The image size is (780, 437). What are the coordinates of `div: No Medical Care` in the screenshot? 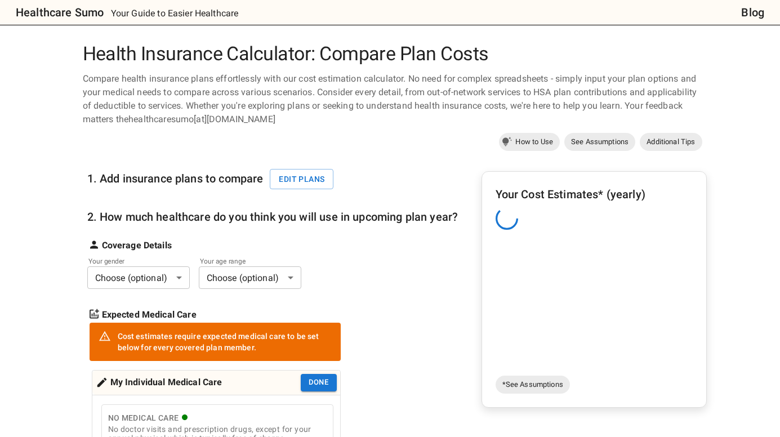 It's located at (217, 418).